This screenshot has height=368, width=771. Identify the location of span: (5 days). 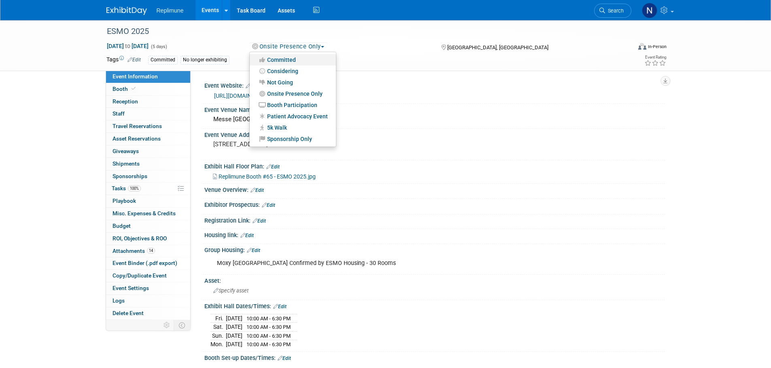
(159, 47).